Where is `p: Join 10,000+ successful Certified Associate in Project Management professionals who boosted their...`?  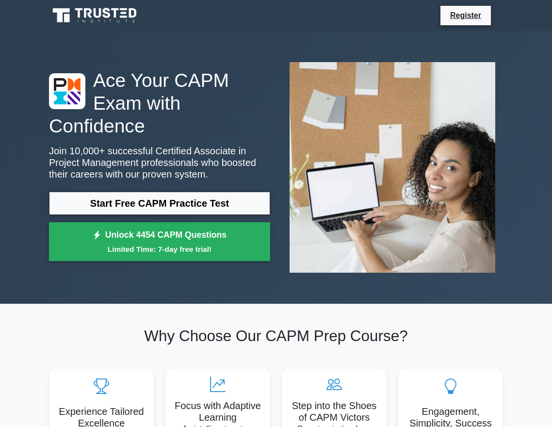
p: Join 10,000+ successful Certified Associate in Project Management professionals who boosted their... is located at coordinates (160, 163).